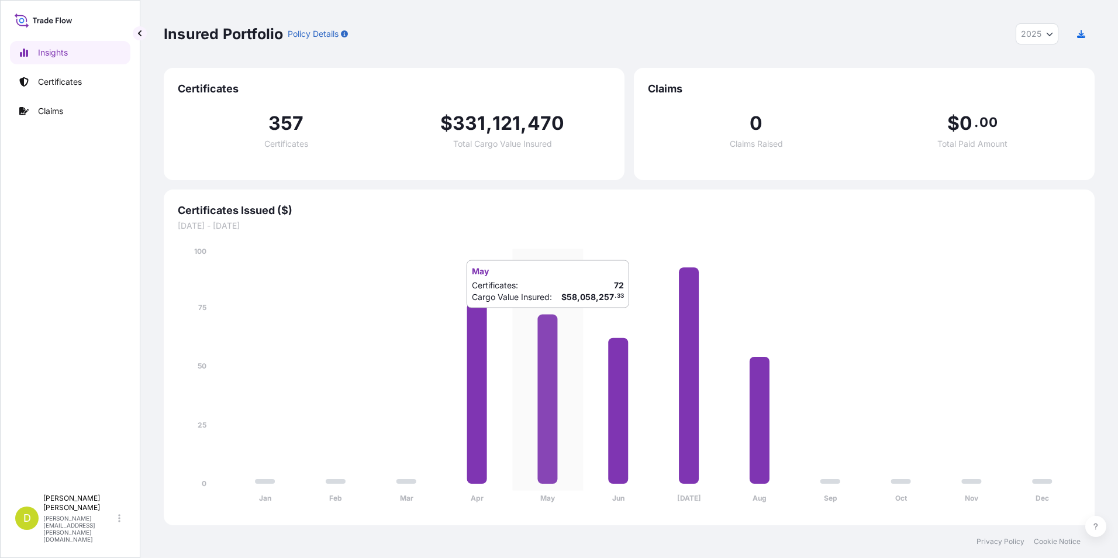 The height and width of the screenshot is (558, 1118). I want to click on tspan: 50, so click(202, 365).